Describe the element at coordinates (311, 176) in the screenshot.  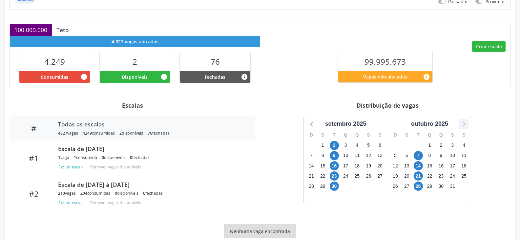
I see `span: domingo, 21 de setembro de 2025` at that location.